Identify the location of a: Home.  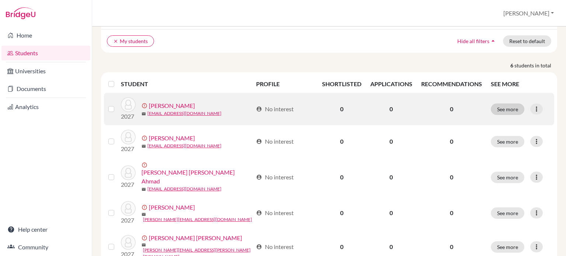
(46, 35).